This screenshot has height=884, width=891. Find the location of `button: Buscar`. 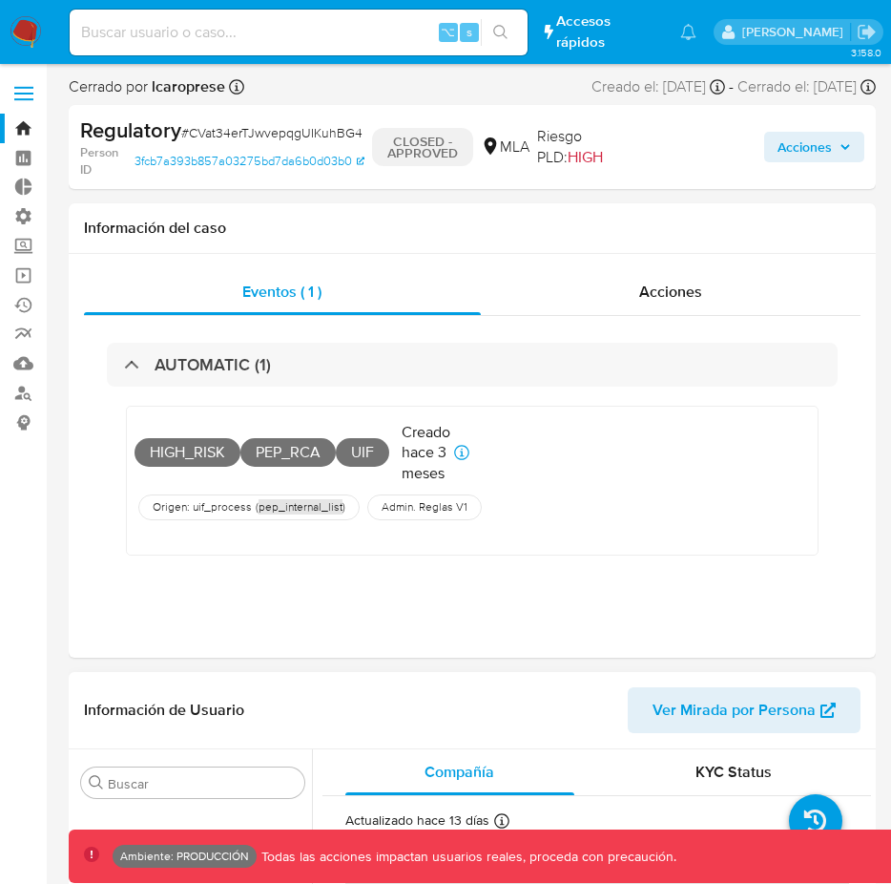

button: Buscar is located at coordinates (96, 783).